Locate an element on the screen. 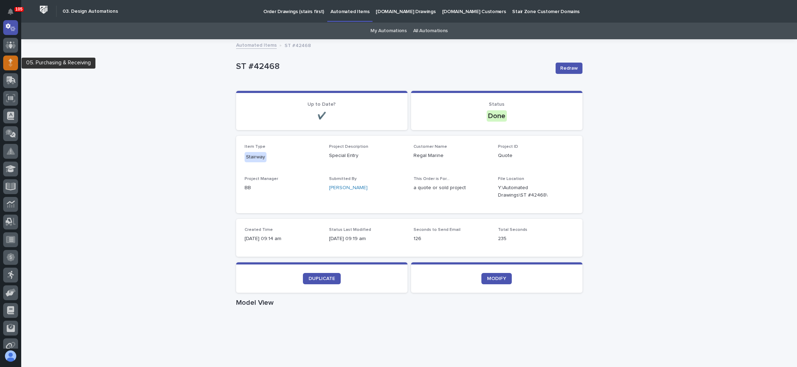 The height and width of the screenshot is (367, 797). p: Quote is located at coordinates (536, 155).